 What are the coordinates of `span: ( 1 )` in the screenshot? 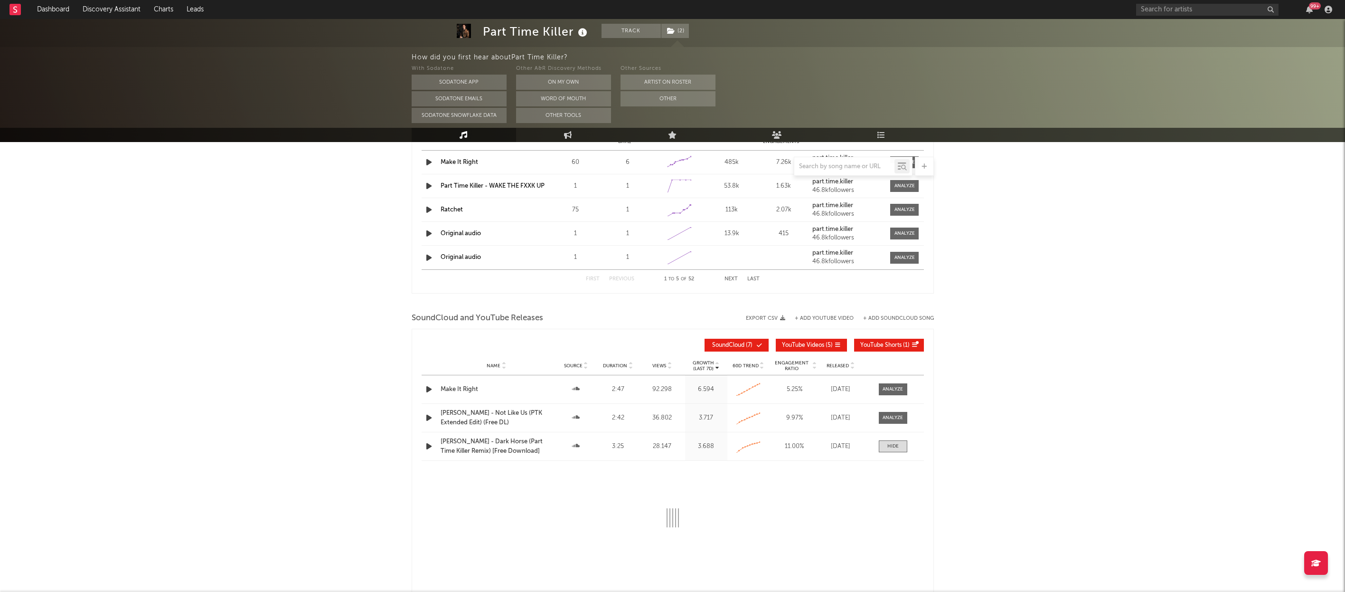 It's located at (885, 345).